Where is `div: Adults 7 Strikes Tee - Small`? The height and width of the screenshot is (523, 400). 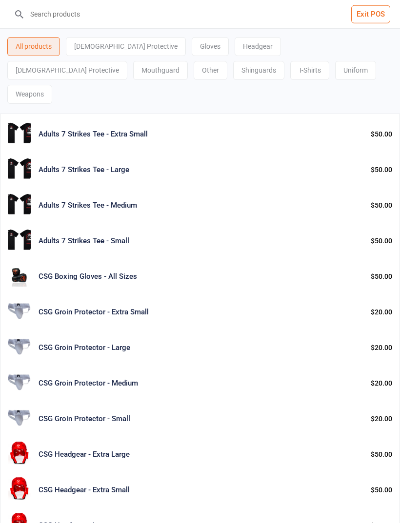 div: Adults 7 Strikes Tee - Small is located at coordinates (200, 241).